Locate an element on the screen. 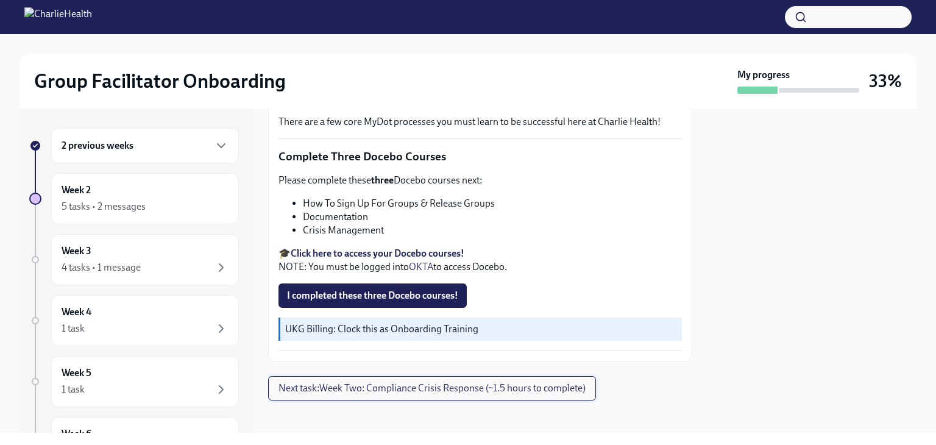 This screenshot has height=445, width=936. p: UKG Billing: Clock this as Onboarding Training is located at coordinates (481, 329).